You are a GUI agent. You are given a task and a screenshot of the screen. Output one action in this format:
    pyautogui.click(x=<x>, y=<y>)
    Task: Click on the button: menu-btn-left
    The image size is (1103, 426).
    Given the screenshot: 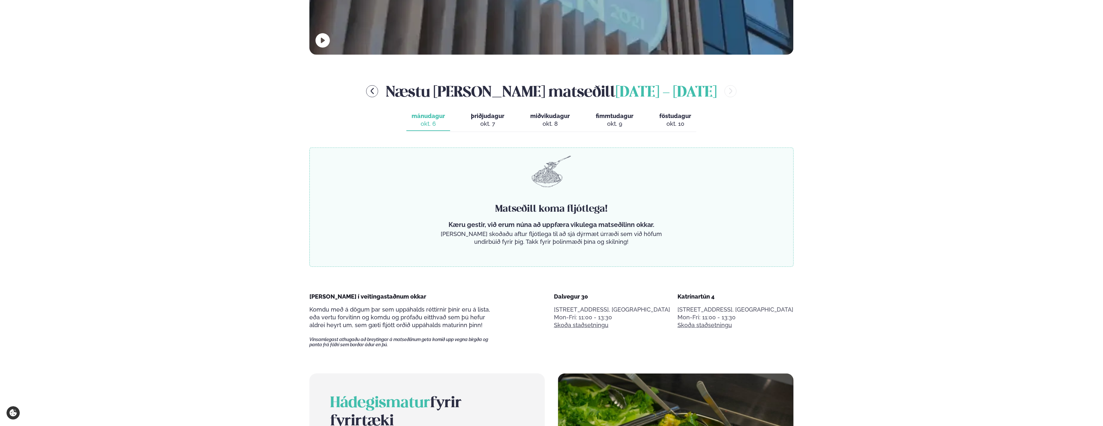 What is the action you would take?
    pyautogui.click(x=372, y=91)
    